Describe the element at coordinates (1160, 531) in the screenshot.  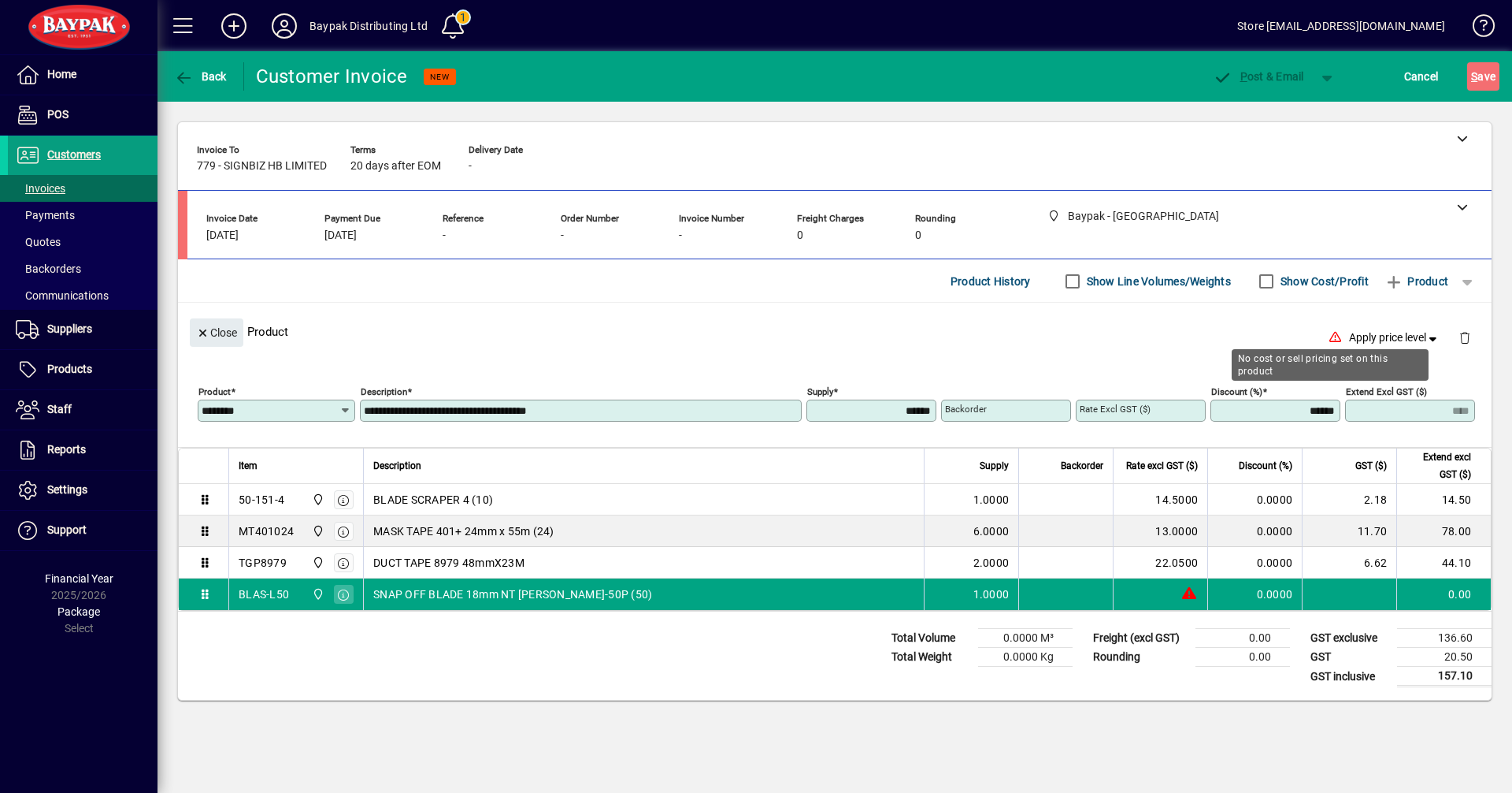
I see `div: 13.0000` at that location.